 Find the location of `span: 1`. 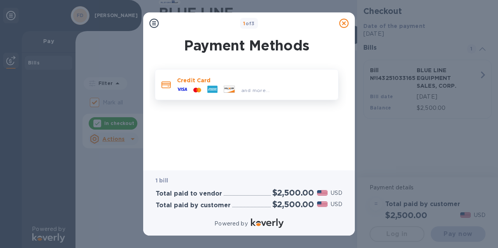

span: 1 is located at coordinates (244, 23).